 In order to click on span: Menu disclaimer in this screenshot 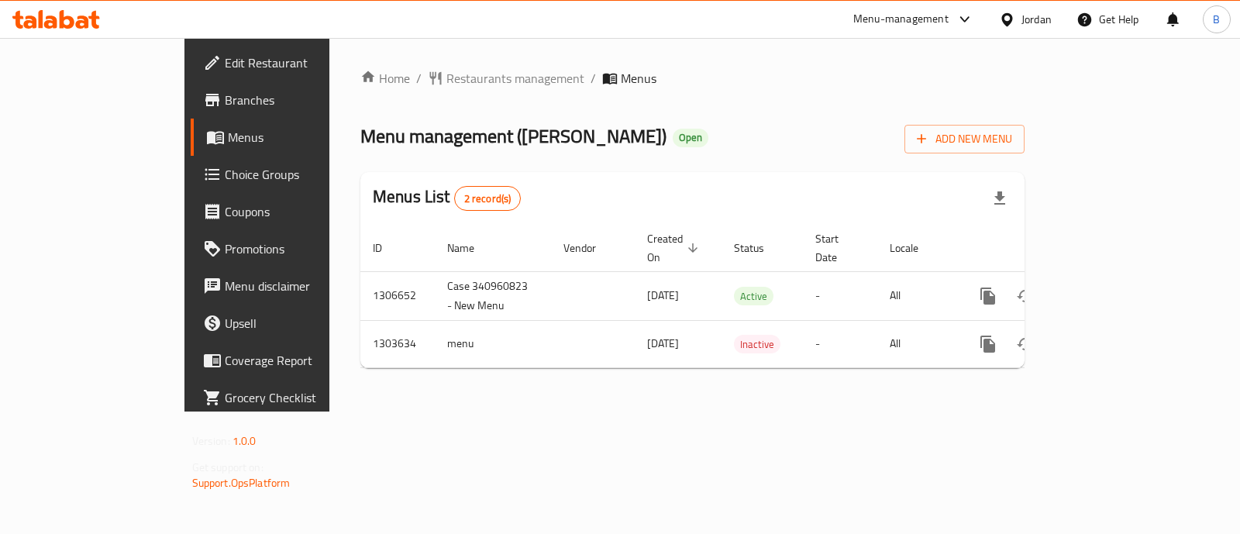, I will do `click(301, 286)`.